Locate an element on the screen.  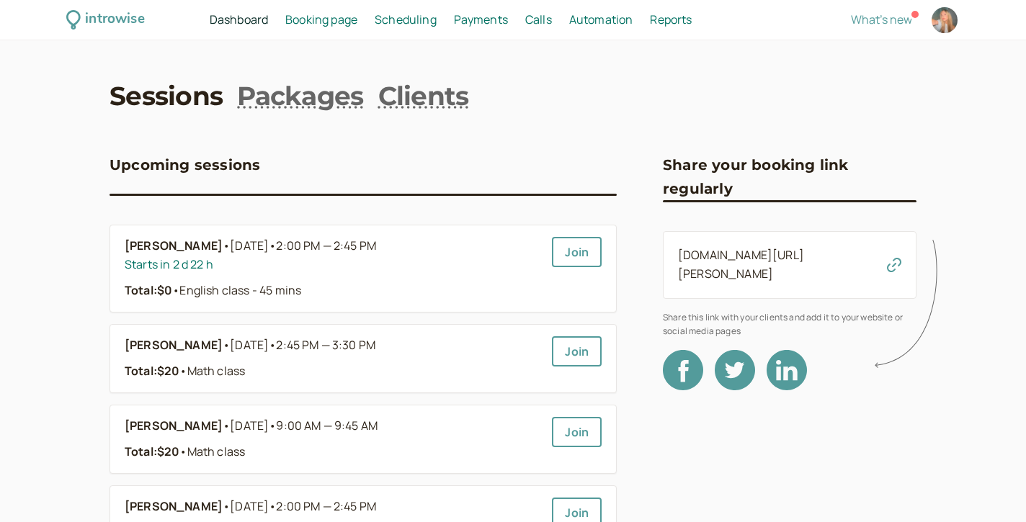
span: Reports is located at coordinates (671, 19).